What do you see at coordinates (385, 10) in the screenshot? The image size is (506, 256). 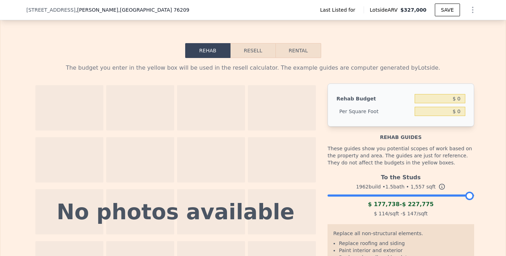 I see `span: Lotside ARV` at bounding box center [385, 10].